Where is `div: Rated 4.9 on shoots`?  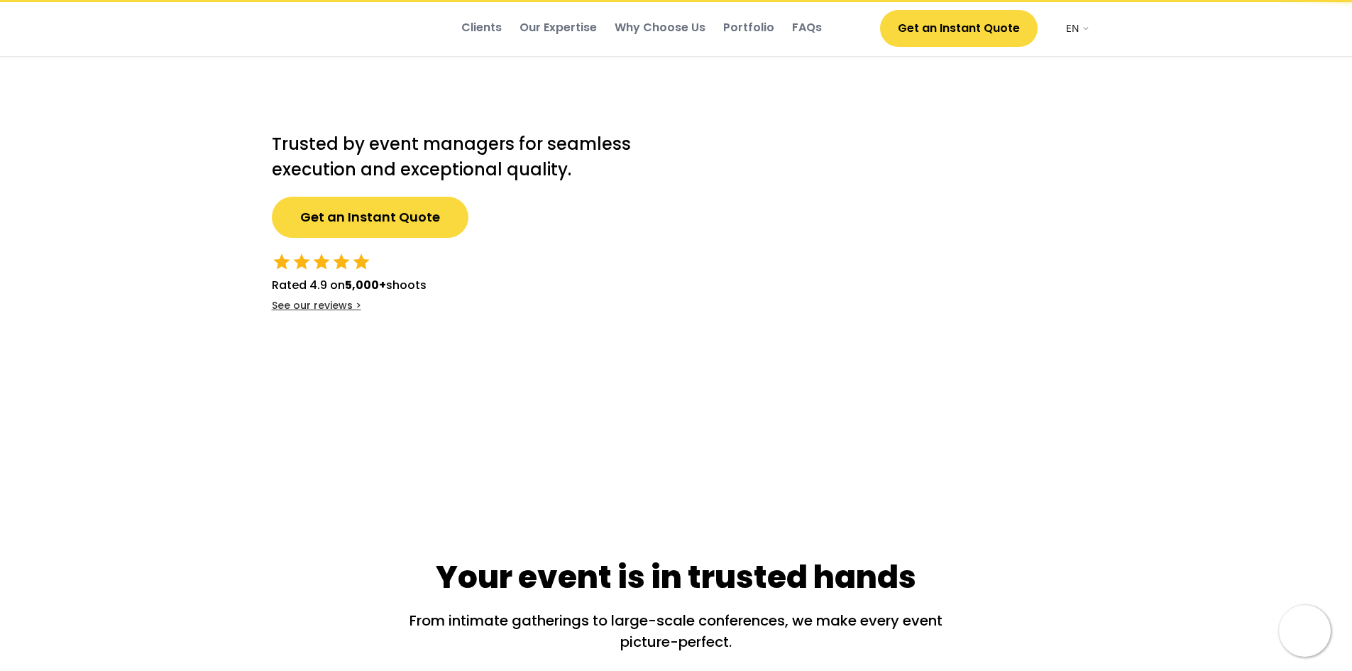
div: Rated 4.9 on shoots is located at coordinates (349, 285).